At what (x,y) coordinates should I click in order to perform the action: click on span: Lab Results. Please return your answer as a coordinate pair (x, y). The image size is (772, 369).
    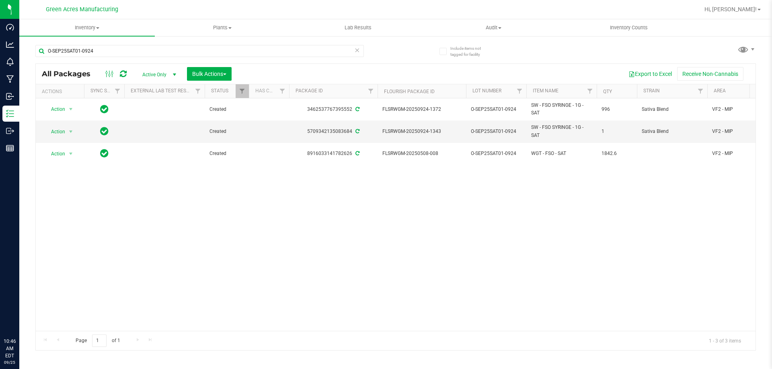
    Looking at the image, I should click on (358, 28).